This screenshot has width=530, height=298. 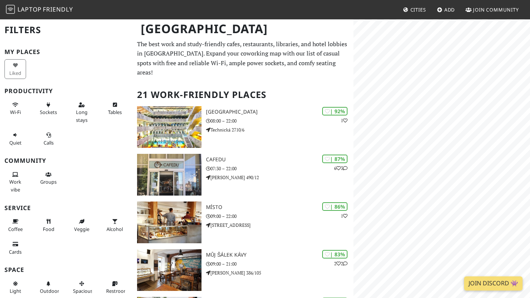 I want to click on span: Work-friendly tables, so click(x=115, y=112).